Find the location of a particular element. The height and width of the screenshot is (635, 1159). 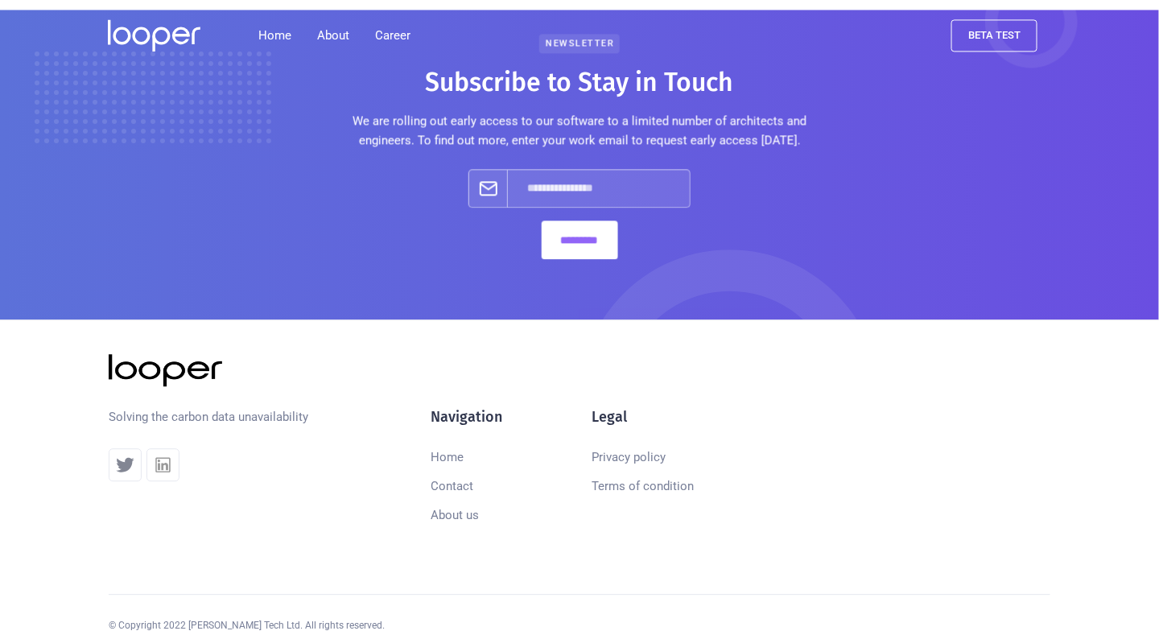

p: We are rolling out early access to our software to a limited number of architects and engineers. ... is located at coordinates (580, 130).